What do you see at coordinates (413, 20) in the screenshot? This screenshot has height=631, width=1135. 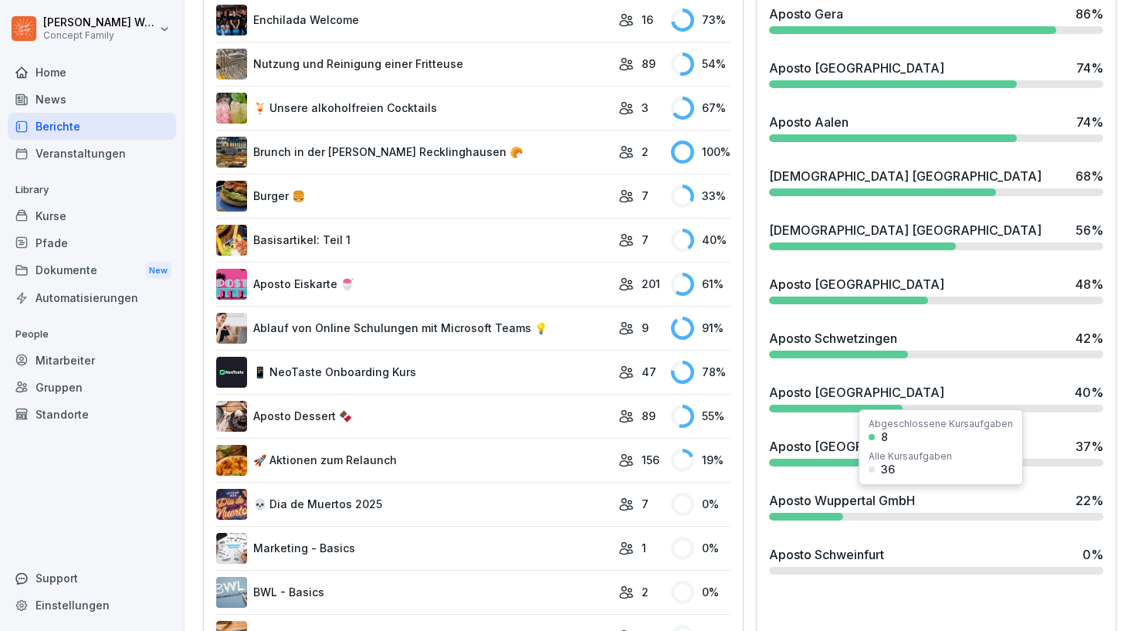 I see `a: Enchilada Welcome` at bounding box center [413, 20].